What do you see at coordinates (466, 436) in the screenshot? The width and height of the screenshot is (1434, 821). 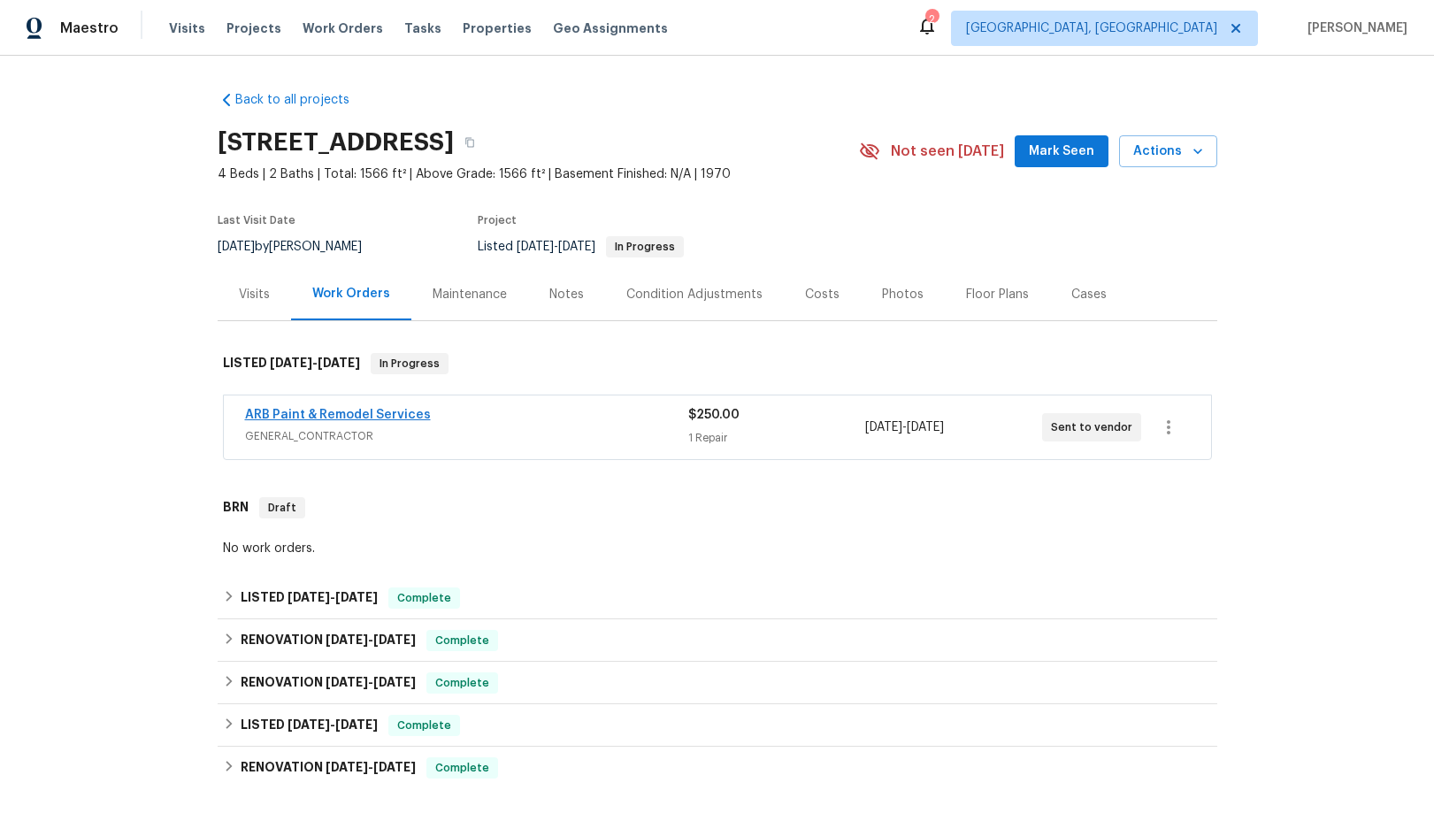 I see `span: GENERAL_CONTRACTOR` at bounding box center [466, 436].